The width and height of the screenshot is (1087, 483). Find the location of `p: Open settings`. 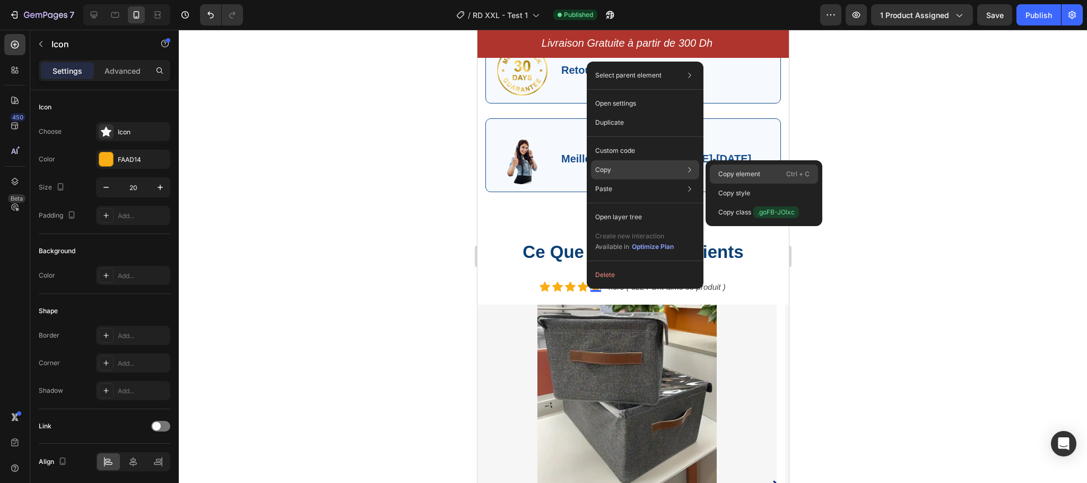

p: Open settings is located at coordinates (615, 103).